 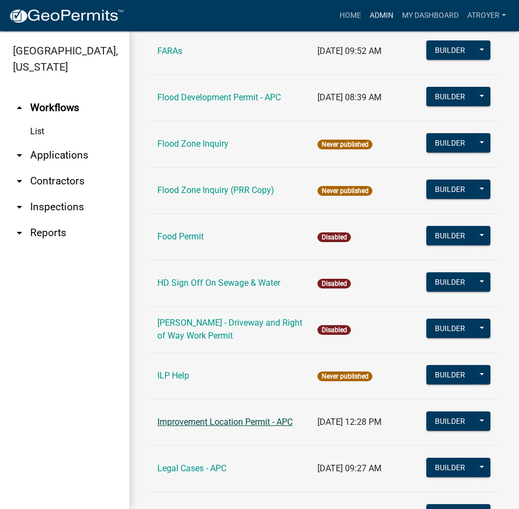 What do you see at coordinates (219, 97) in the screenshot?
I see `a: Flood Development Permit - APC` at bounding box center [219, 97].